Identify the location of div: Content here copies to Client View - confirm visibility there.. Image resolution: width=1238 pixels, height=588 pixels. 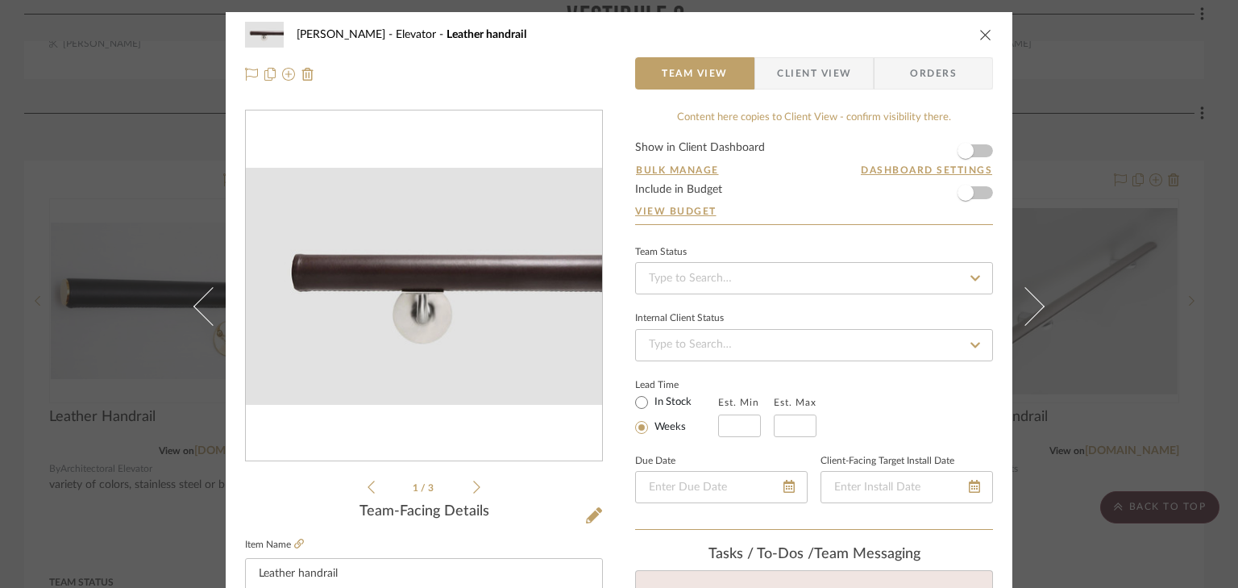
(814, 118).